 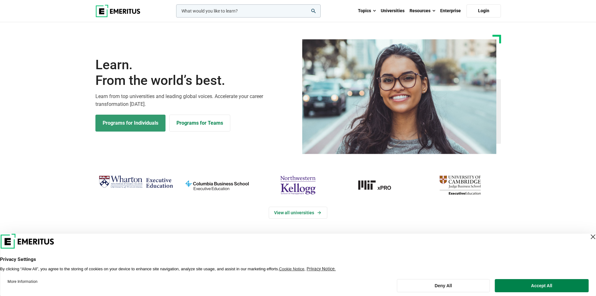 What do you see at coordinates (379, 185) in the screenshot?
I see `a: MIT-xPRO` at bounding box center [379, 185].